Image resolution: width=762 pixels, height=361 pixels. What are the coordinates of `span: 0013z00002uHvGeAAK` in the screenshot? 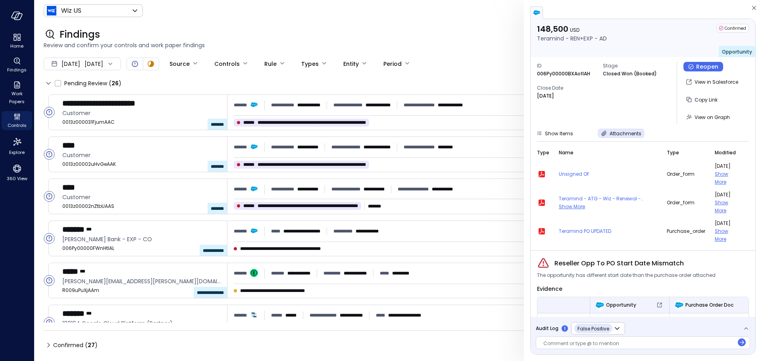 It's located at (141, 164).